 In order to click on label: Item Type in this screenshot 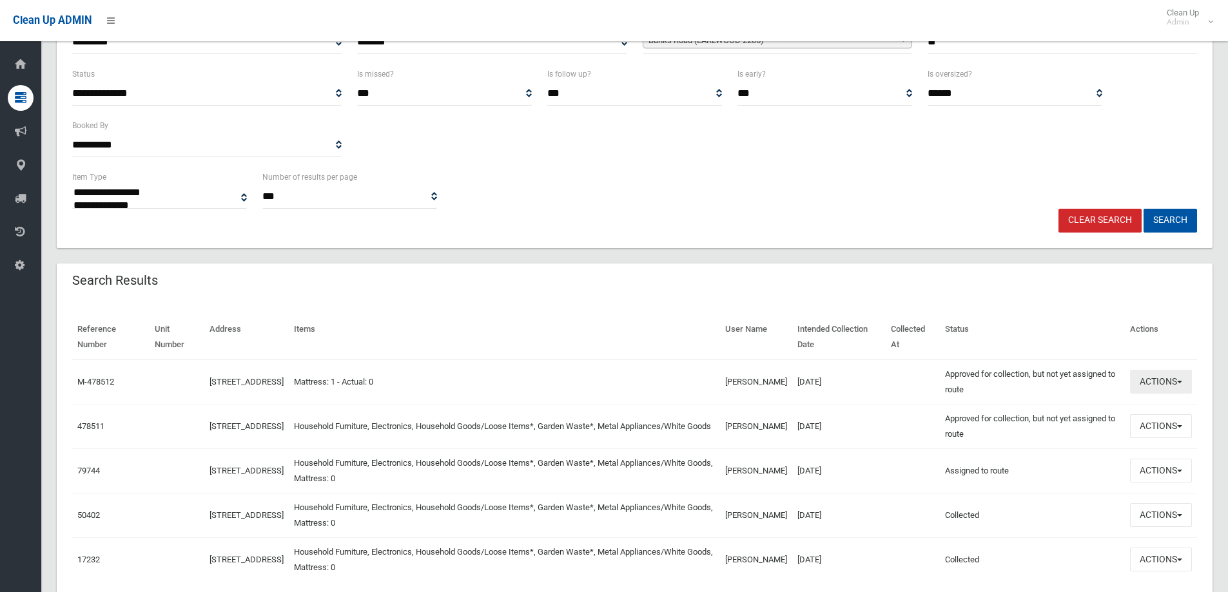, I will do `click(89, 177)`.